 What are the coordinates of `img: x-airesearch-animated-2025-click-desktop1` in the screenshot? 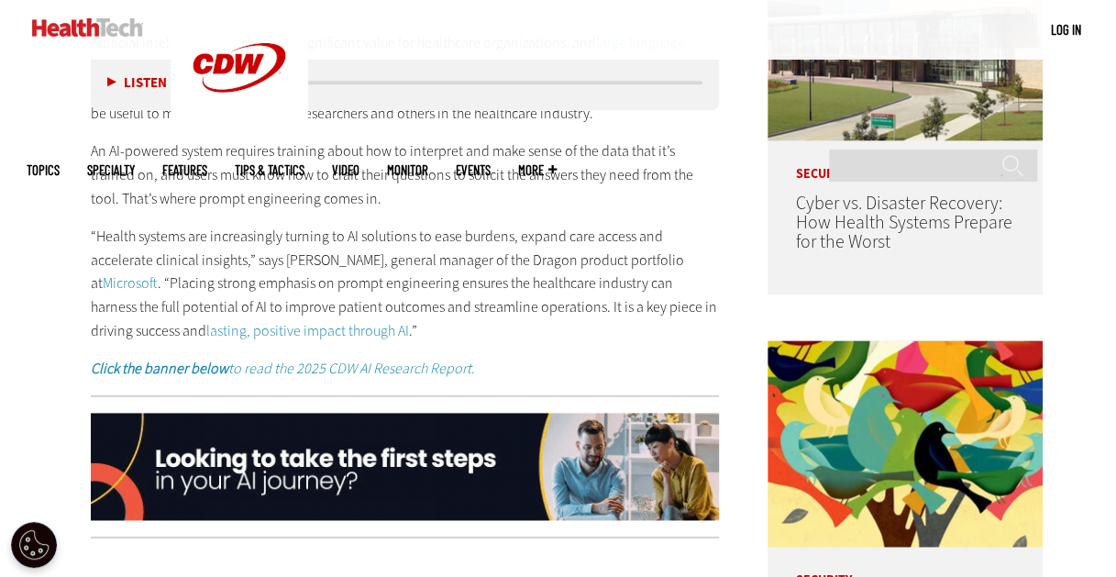 It's located at (405, 467).